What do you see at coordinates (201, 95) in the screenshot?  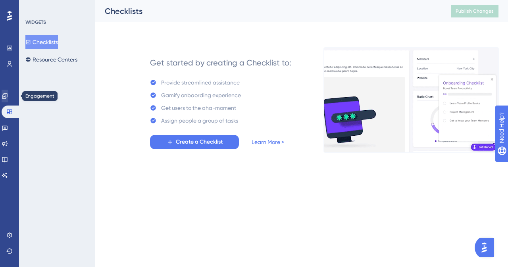 I see `div: Gamify onbaording experience` at bounding box center [201, 95].